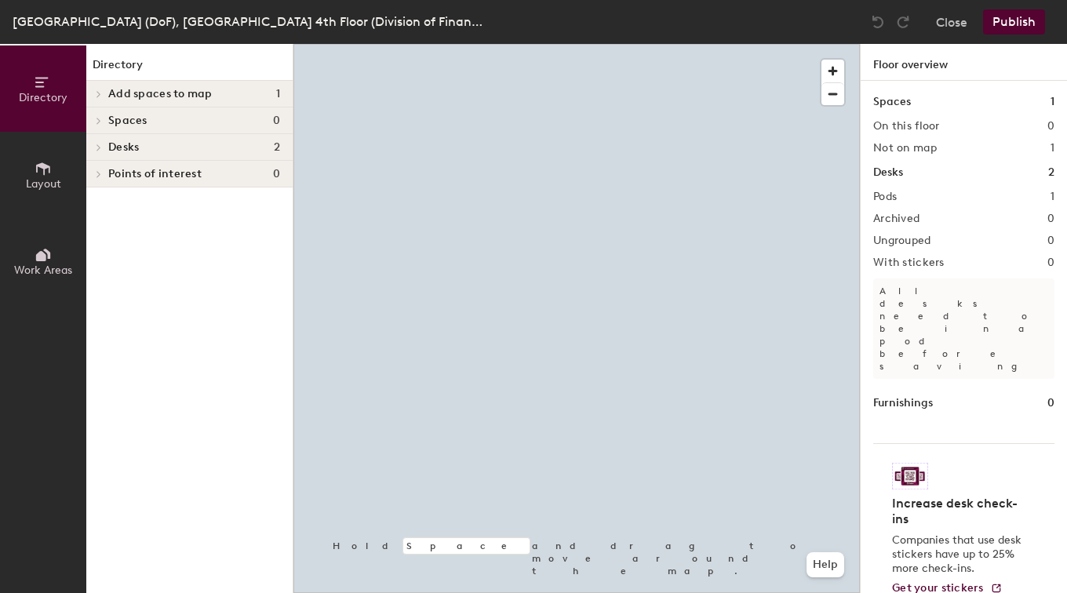  Describe the element at coordinates (43, 270) in the screenshot. I see `span: Work Areas` at that location.